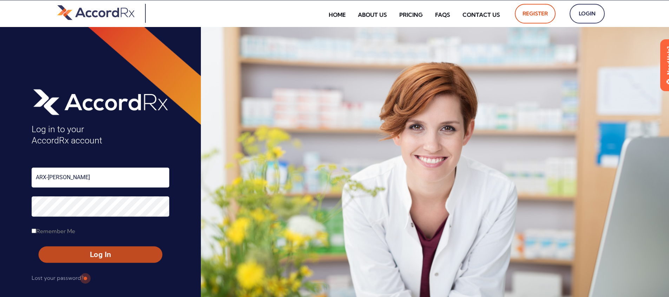 The height and width of the screenshot is (297, 669). What do you see at coordinates (100, 102) in the screenshot?
I see `a: AccordRx_logo_header_white` at bounding box center [100, 102].